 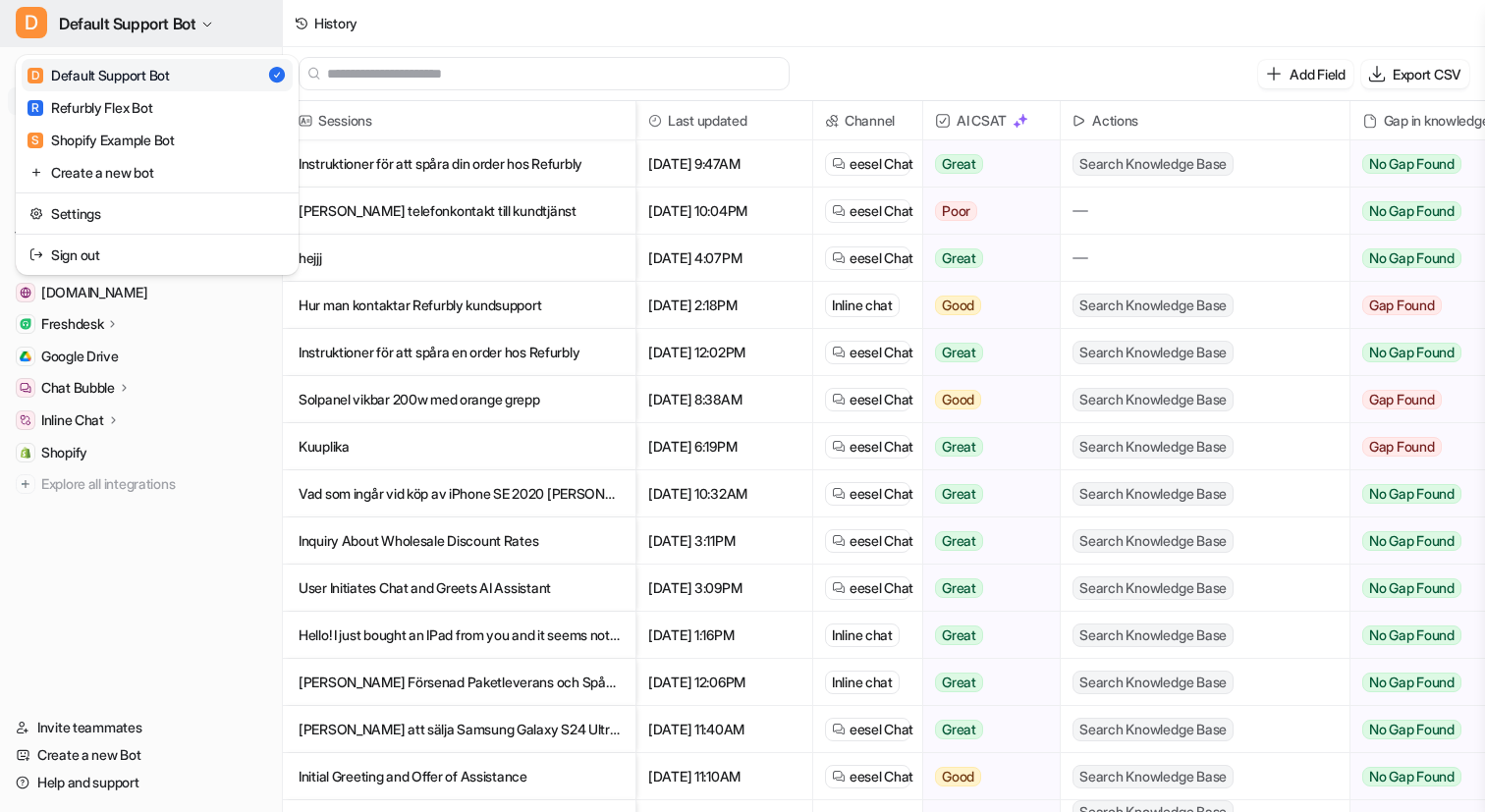 I want to click on span: R, so click(x=35, y=108).